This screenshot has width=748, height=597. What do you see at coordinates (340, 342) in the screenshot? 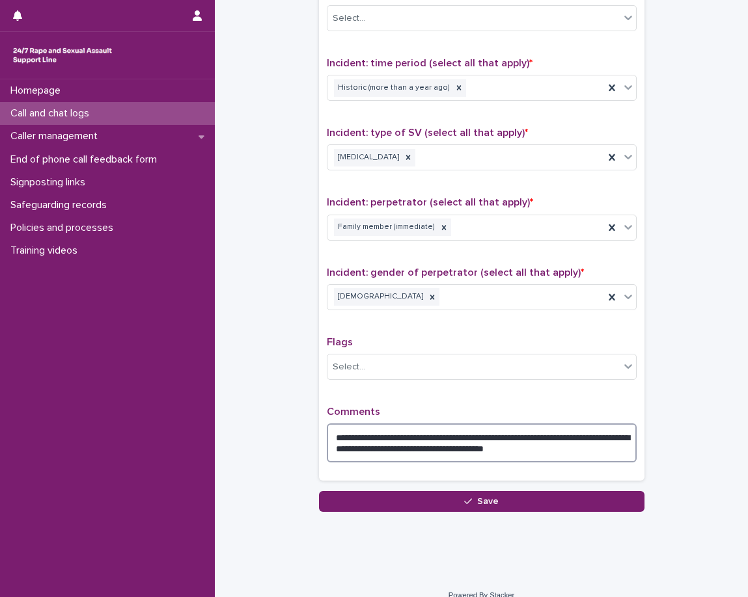
I see `span: Flags` at bounding box center [340, 342].